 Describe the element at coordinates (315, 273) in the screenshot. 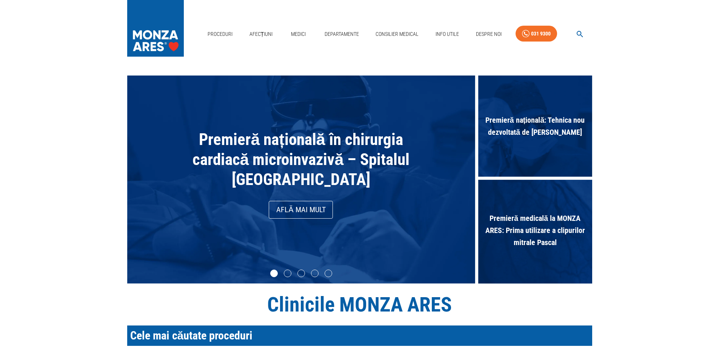

I see `li: slide item 4` at that location.